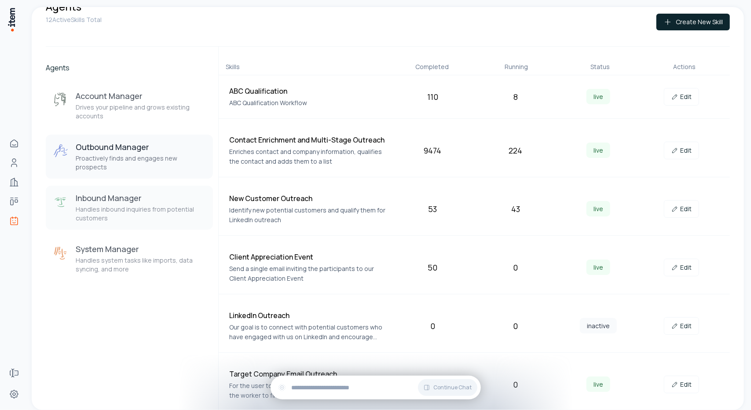 Image resolution: width=751 pixels, height=410 pixels. I want to click on button: Create New Skill, so click(693, 22).